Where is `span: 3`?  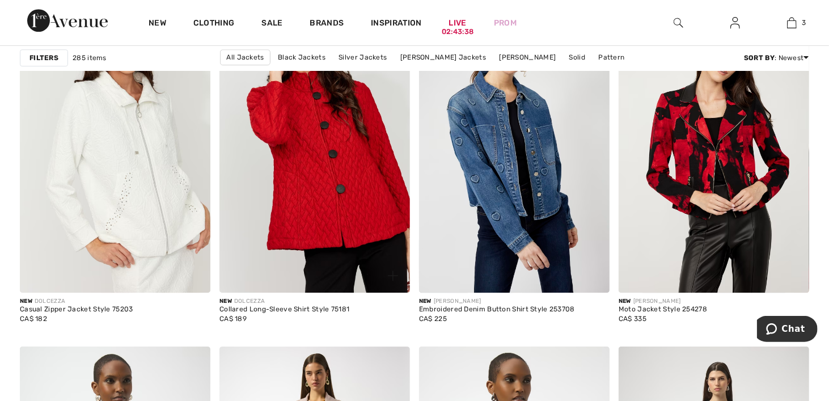
span: 3 is located at coordinates (804, 23).